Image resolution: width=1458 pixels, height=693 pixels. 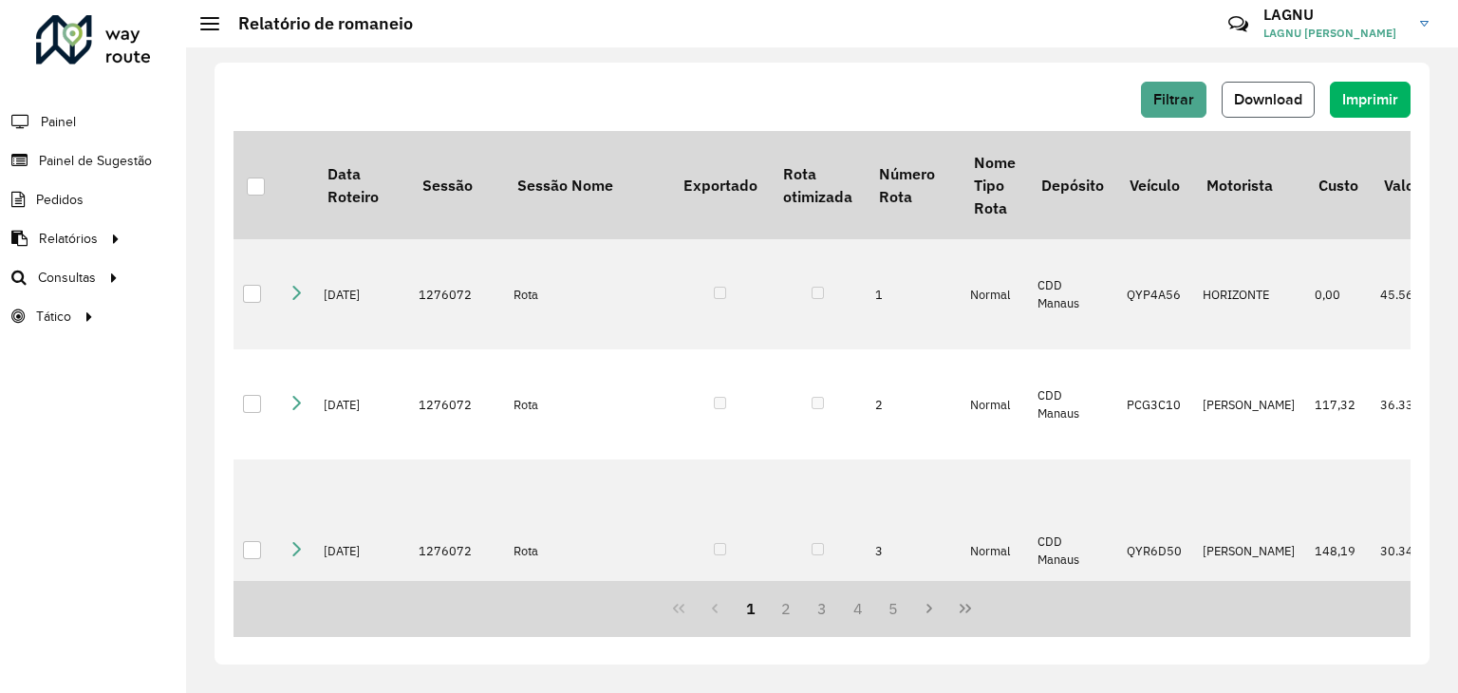 I want to click on td: QYP4A56, so click(x=1156, y=294).